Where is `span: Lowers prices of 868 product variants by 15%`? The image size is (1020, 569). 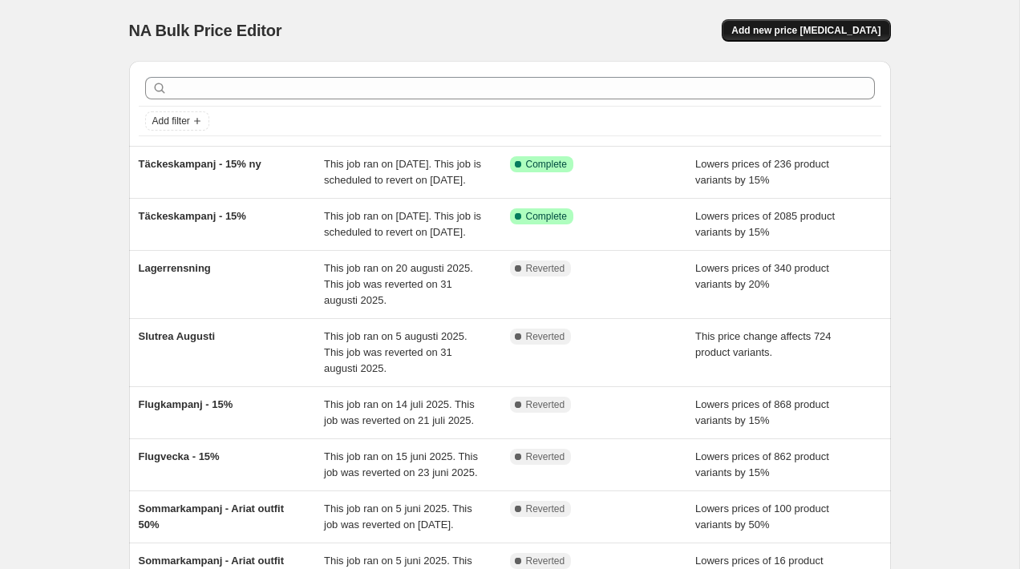 span: Lowers prices of 868 product variants by 15% is located at coordinates (762, 412).